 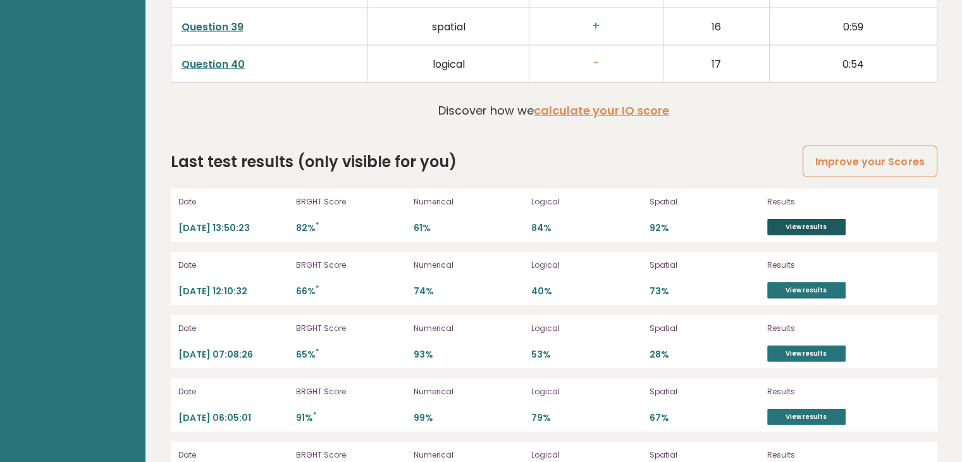 What do you see at coordinates (448, 63) in the screenshot?
I see `td: logical` at bounding box center [448, 63].